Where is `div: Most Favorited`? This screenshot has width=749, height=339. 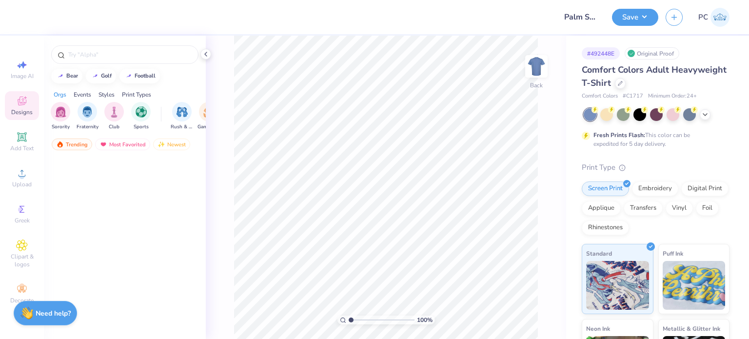 div: Most Favorited is located at coordinates (122, 144).